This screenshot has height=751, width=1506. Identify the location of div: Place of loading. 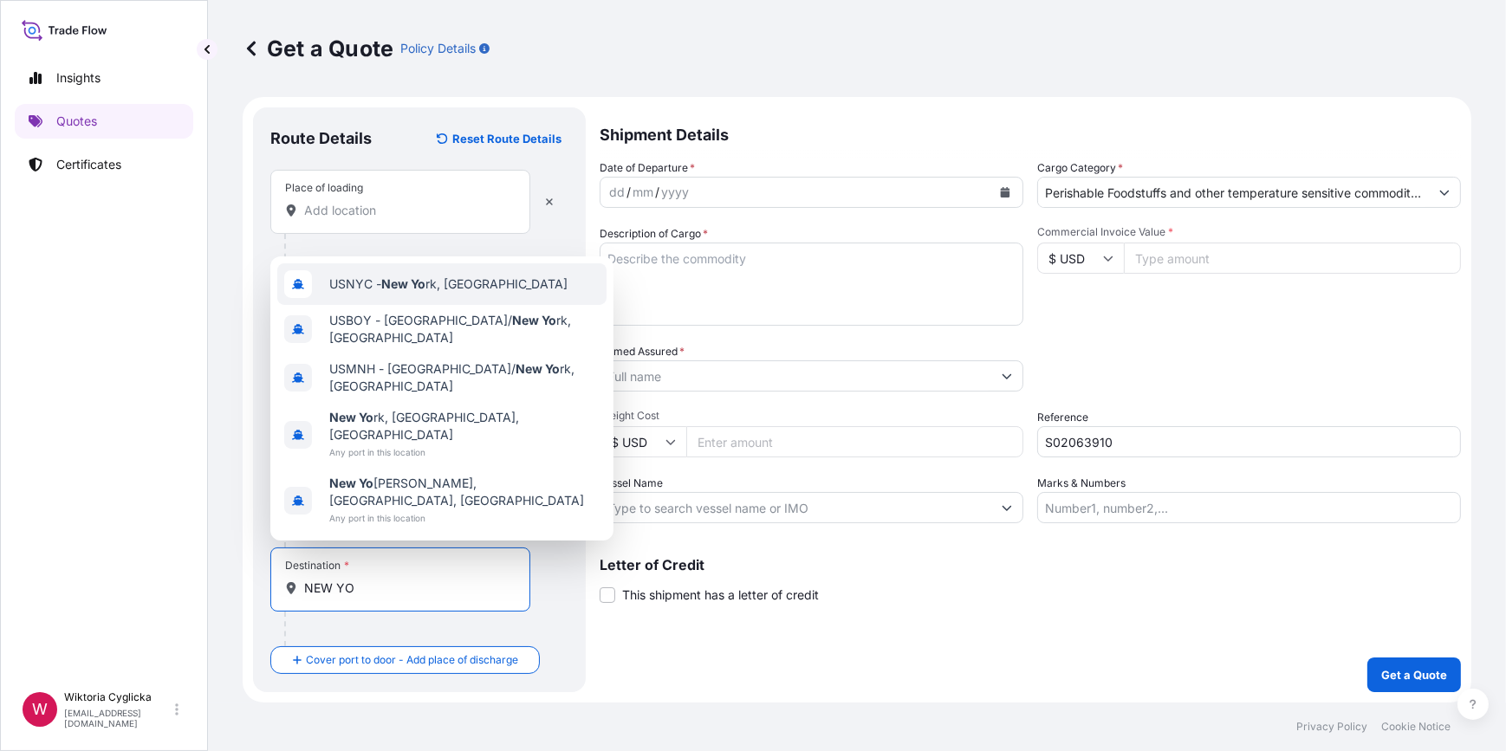
(324, 188).